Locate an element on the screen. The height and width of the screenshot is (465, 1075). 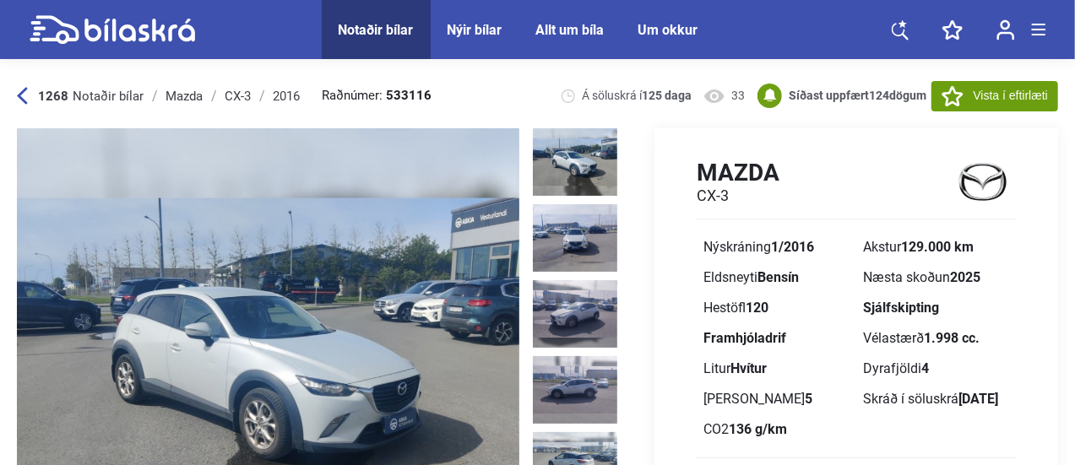
div: Allt um bíla is located at coordinates (570, 30).